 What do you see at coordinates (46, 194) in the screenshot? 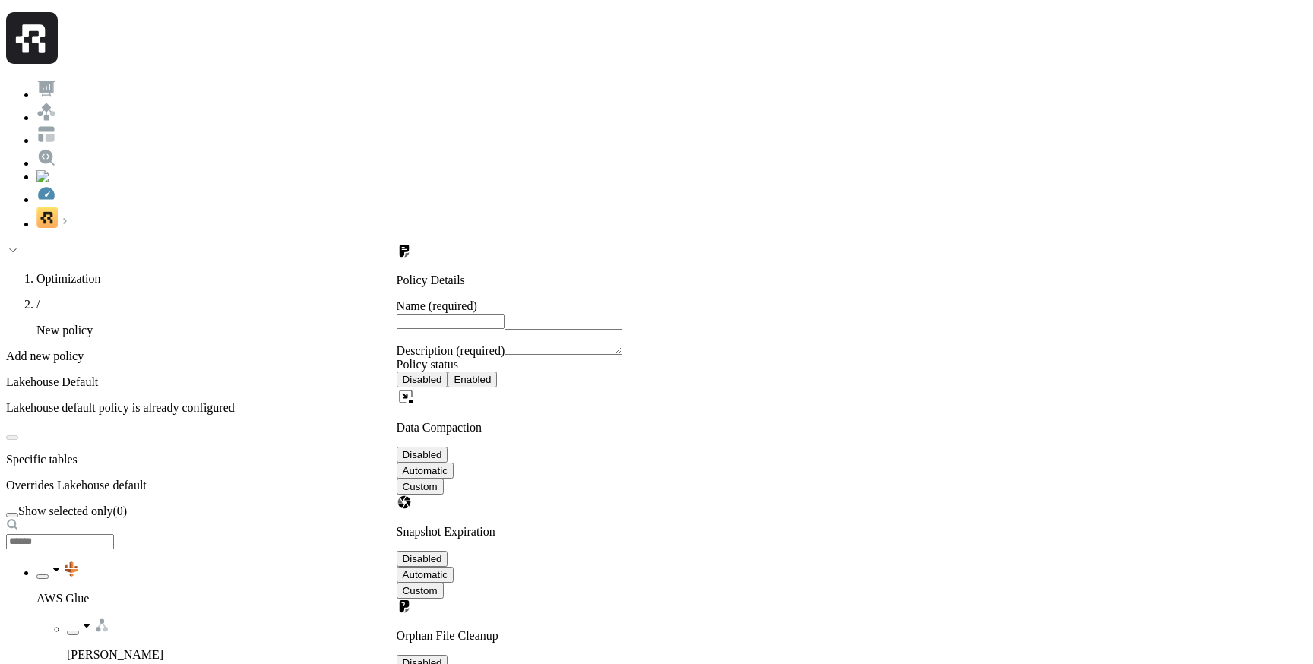
I see `img: Optimization` at bounding box center [46, 194].